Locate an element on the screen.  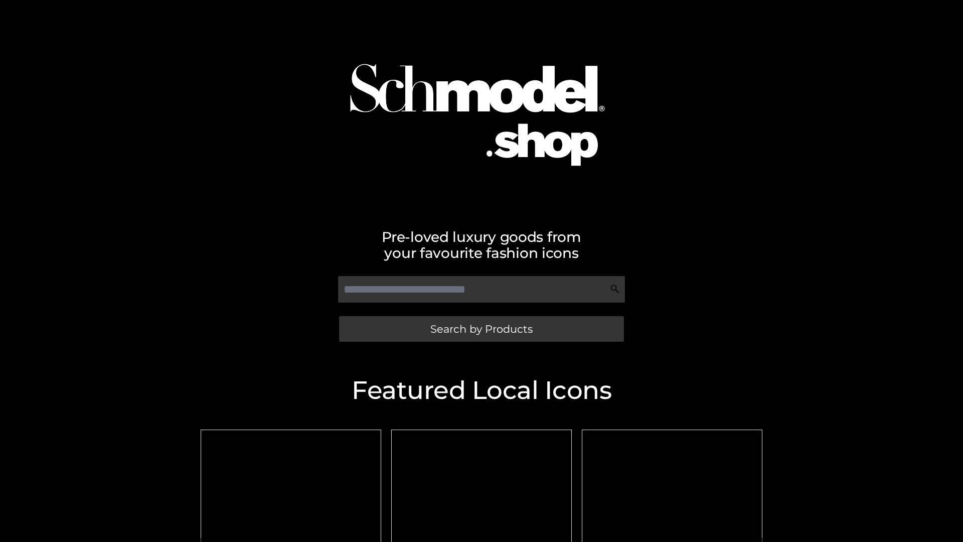
h2: Featured Local Icons​ is located at coordinates (482, 390).